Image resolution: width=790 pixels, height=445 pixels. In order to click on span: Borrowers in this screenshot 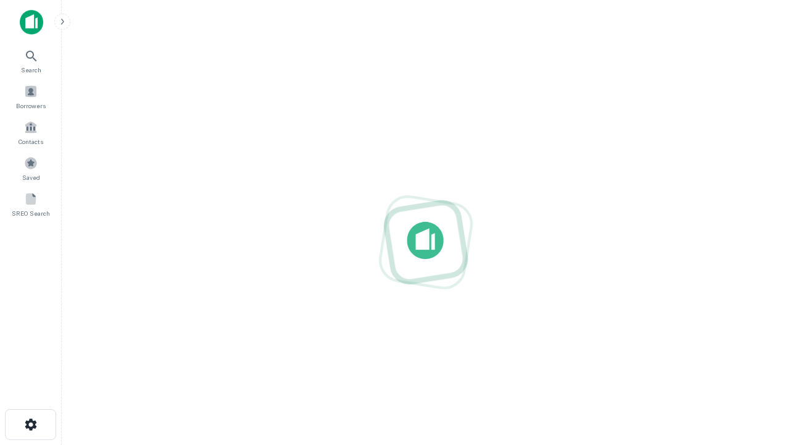, I will do `click(31, 106)`.